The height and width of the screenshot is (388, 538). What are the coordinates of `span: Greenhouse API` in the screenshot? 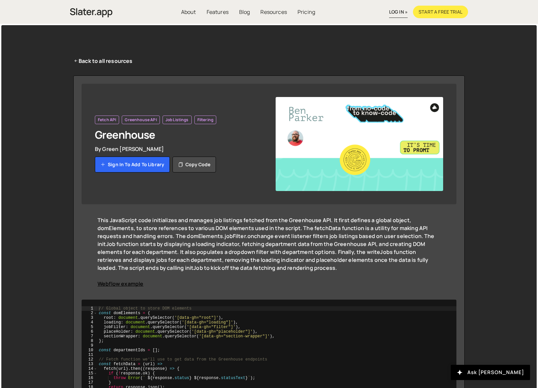 It's located at (141, 120).